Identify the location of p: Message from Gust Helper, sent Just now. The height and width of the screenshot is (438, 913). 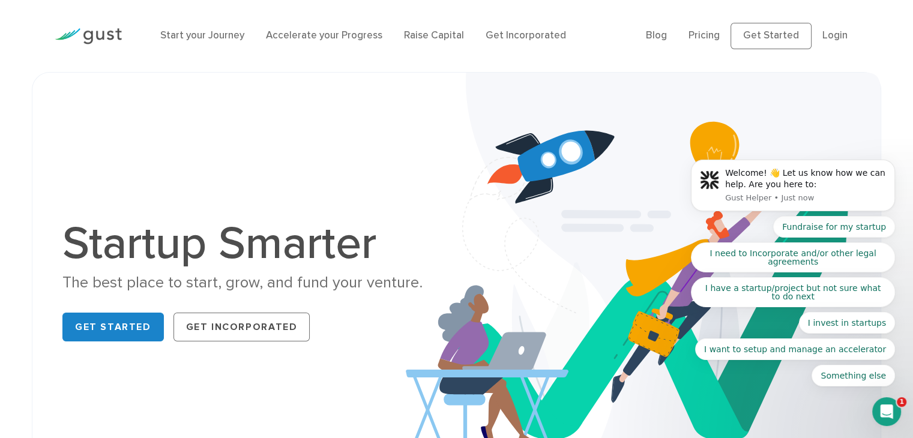
(133, 225).